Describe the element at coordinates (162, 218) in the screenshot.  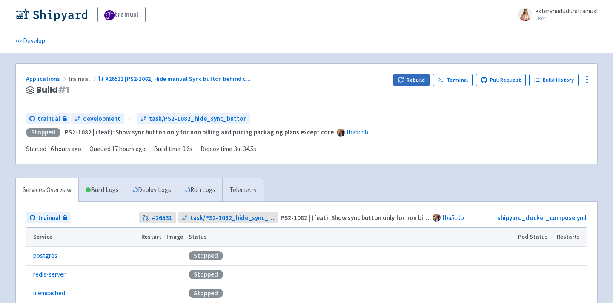
I see `strong: # 26531` at that location.